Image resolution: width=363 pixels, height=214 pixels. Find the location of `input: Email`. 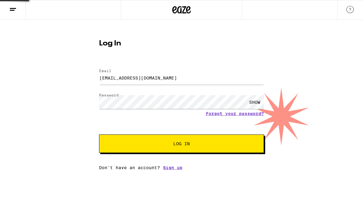

input: Email is located at coordinates (181, 78).